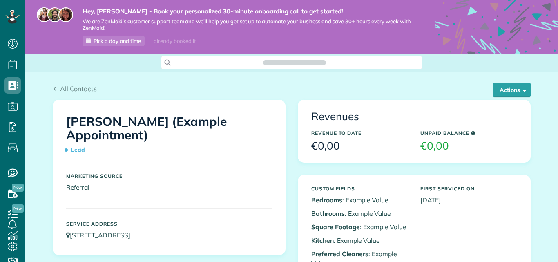 The width and height of the screenshot is (558, 262). I want to click on img: maria-72a9807cf96188c08ef61303f053569d2e2a8a1cde33d635c8a3ac13582a053d.jpg, so click(44, 15).